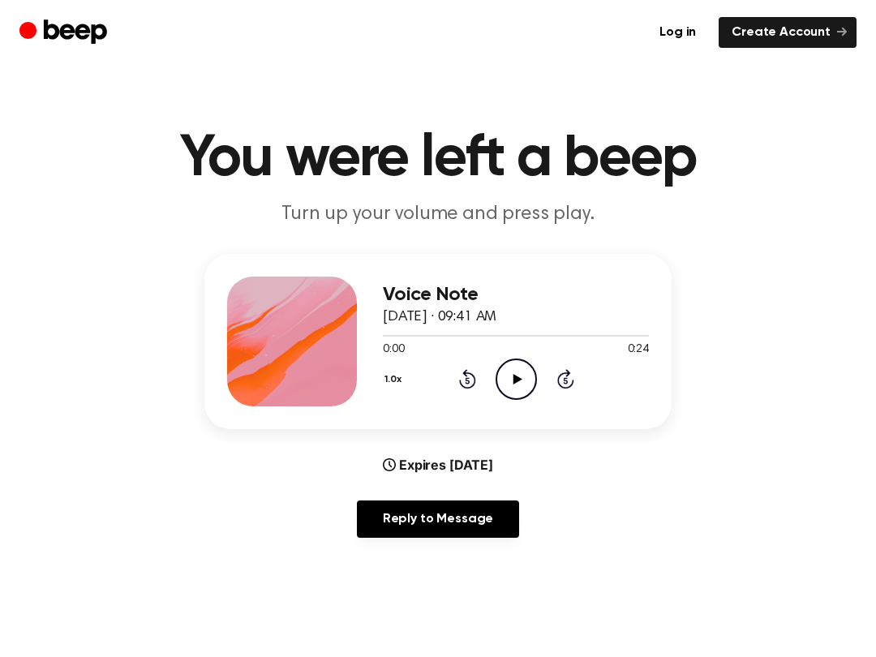  I want to click on h1: You were left a beep, so click(438, 159).